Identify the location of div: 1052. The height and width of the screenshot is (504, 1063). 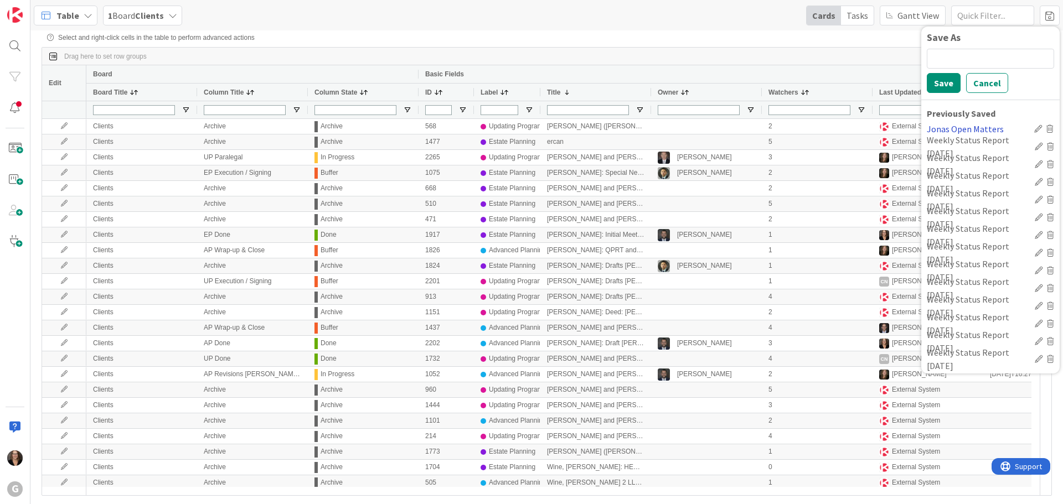
(446, 374).